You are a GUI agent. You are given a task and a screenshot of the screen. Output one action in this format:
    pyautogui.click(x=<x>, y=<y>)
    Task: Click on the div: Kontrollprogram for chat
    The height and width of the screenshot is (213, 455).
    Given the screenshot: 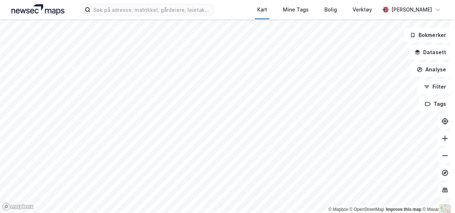 What is the action you would take?
    pyautogui.click(x=437, y=195)
    